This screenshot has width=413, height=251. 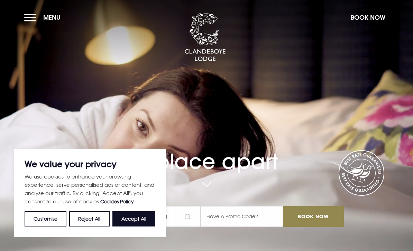 What do you see at coordinates (206, 154) in the screenshot?
I see `h1: A place apart` at bounding box center [206, 154].